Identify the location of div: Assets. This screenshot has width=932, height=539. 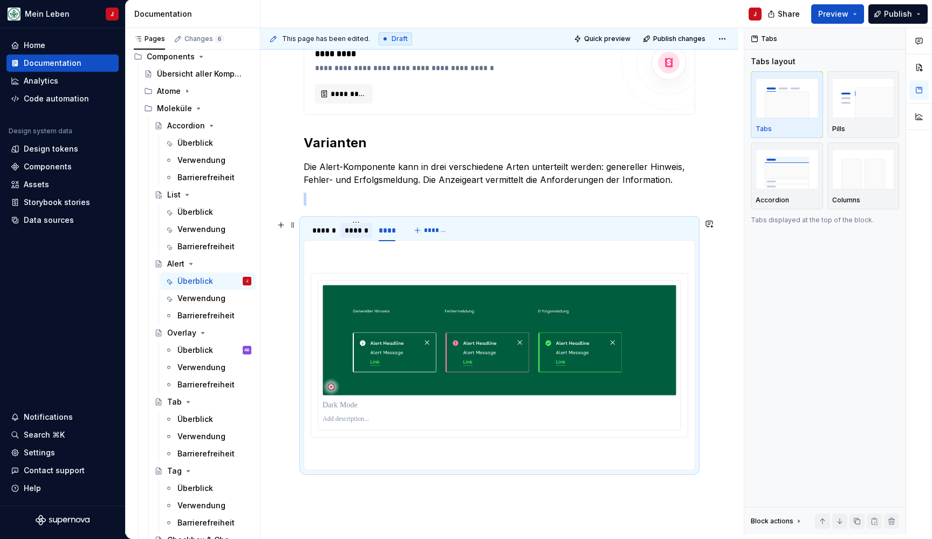
(36, 185).